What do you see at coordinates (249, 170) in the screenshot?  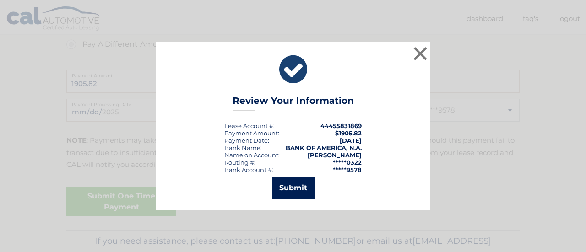 I see `div: Bank Account #:` at bounding box center [249, 170].